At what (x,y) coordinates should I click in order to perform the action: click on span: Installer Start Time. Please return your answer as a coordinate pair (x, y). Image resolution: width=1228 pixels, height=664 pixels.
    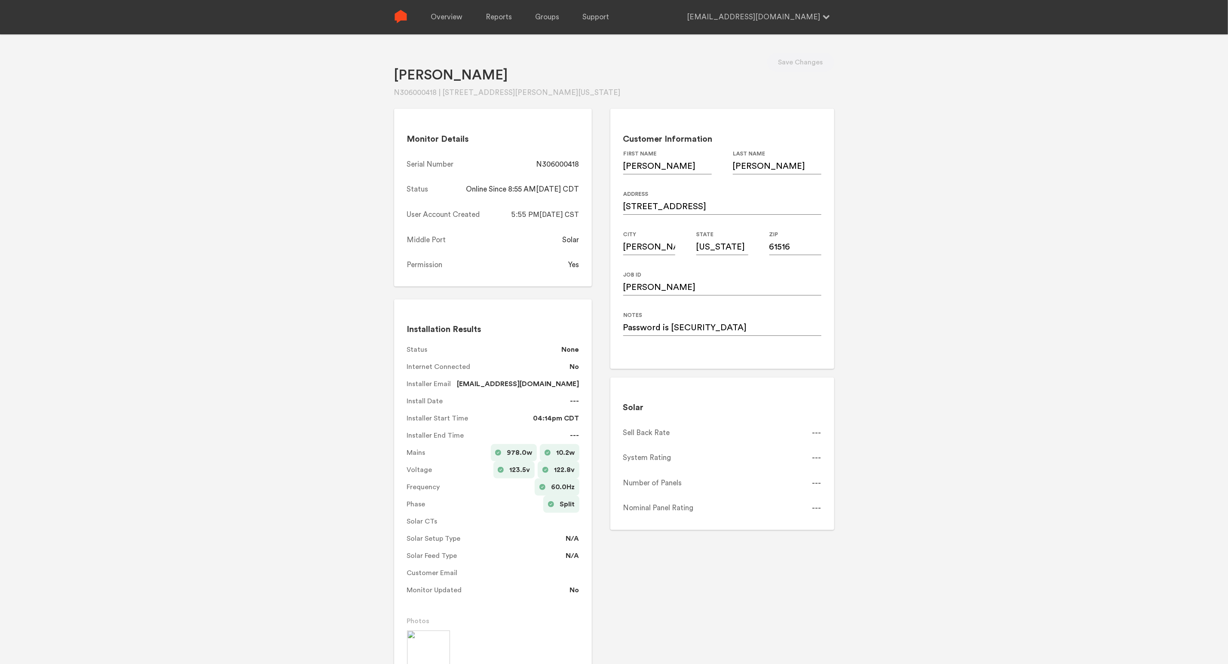
    Looking at the image, I should click on (467, 418).